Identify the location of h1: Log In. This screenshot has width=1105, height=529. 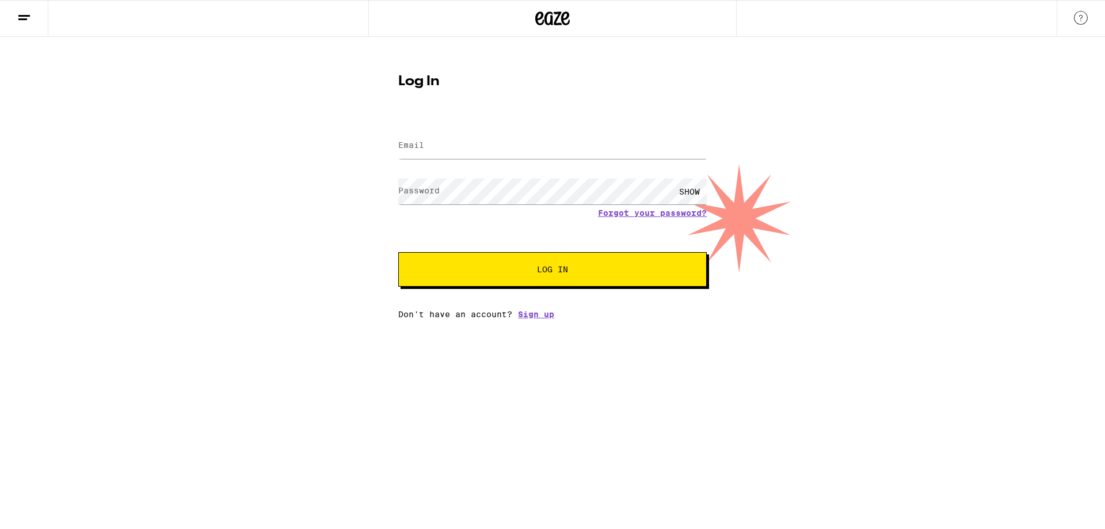
(553, 82).